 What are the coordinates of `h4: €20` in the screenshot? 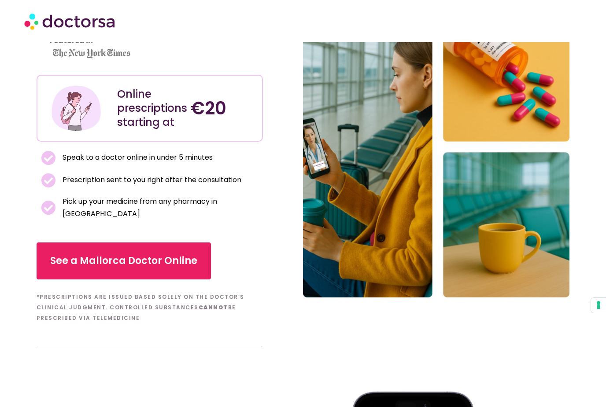 It's located at (223, 108).